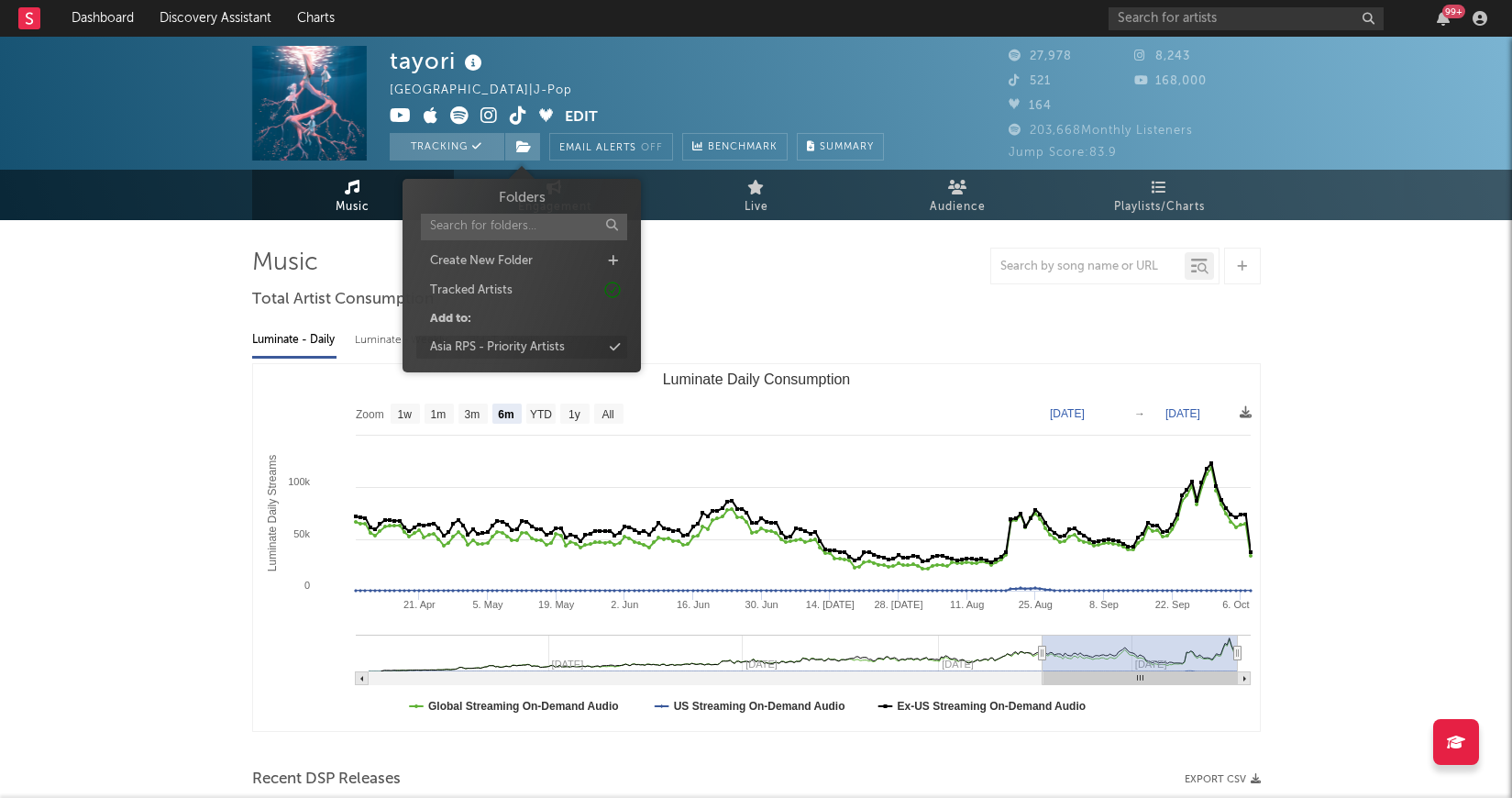  Describe the element at coordinates (607, 414) in the screenshot. I see `text: All` at that location.